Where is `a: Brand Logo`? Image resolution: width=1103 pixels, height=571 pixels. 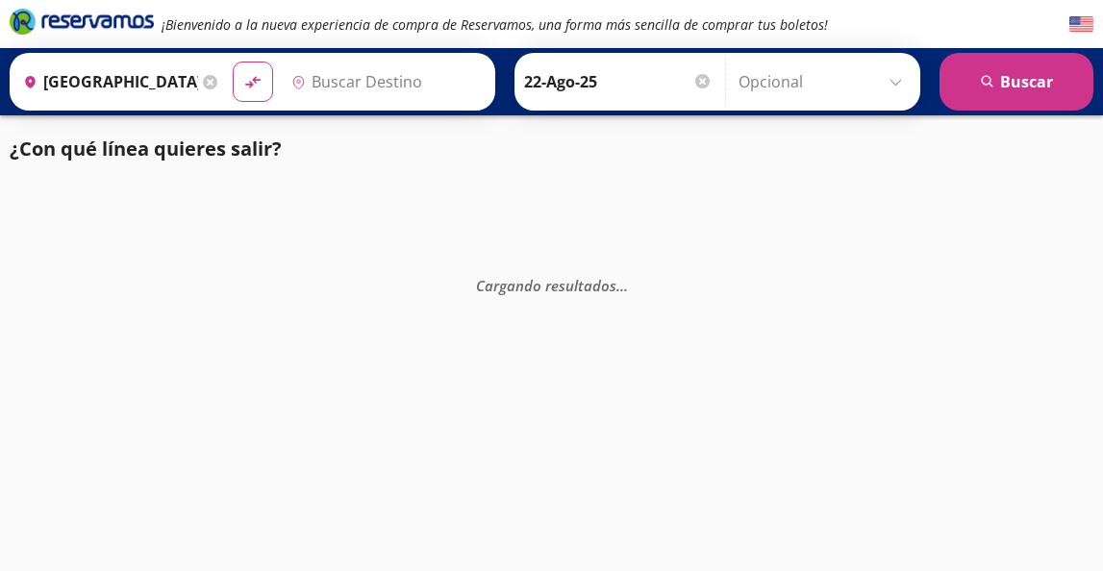 a: Brand Logo is located at coordinates (82, 24).